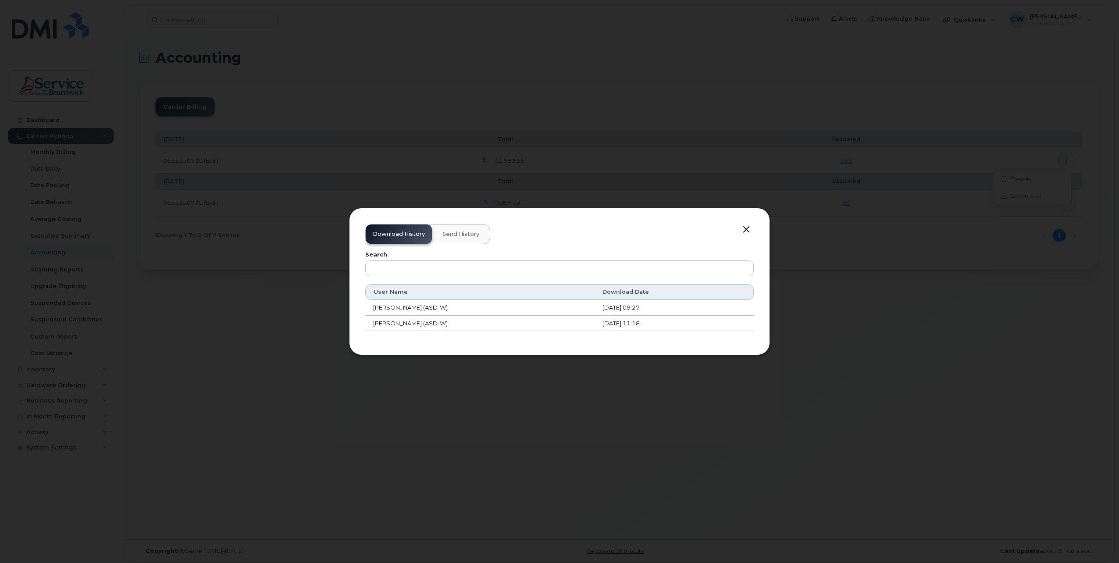 The width and height of the screenshot is (1119, 563). What do you see at coordinates (461, 234) in the screenshot?
I see `span: Send History` at bounding box center [461, 234].